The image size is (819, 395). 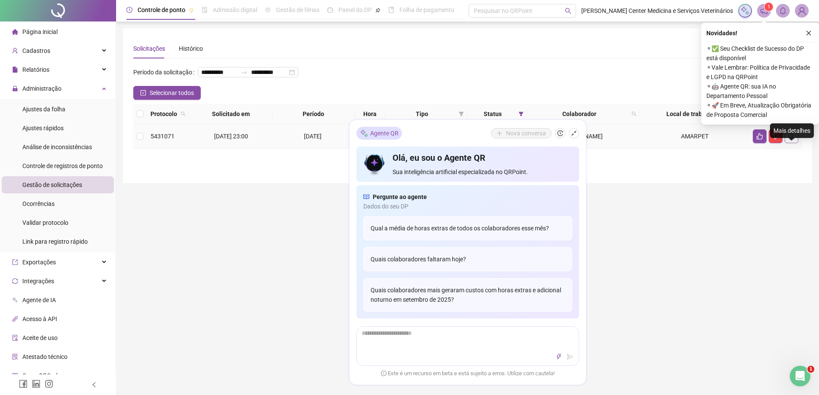 What do you see at coordinates (55, 242) in the screenshot?
I see `span: Link para registro rápido` at bounding box center [55, 242].